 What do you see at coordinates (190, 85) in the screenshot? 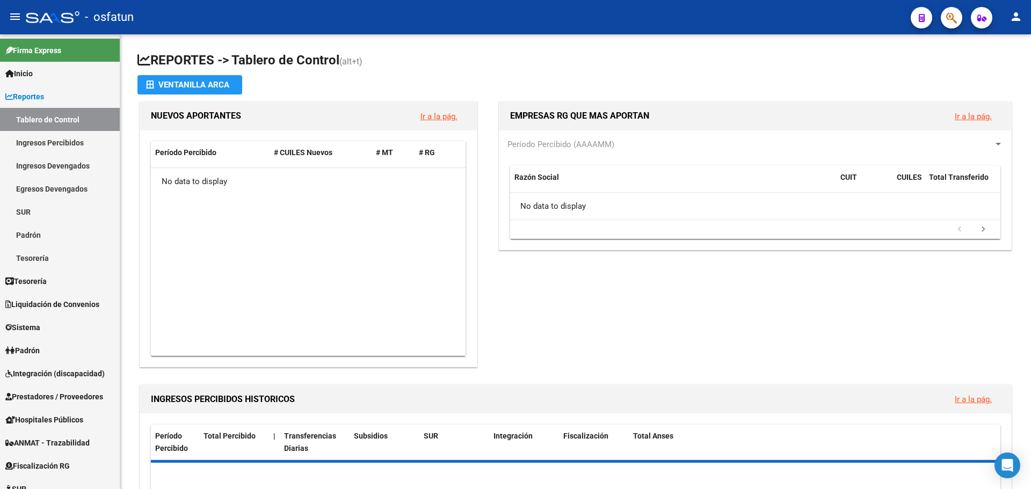
I see `button: Ventanilla ARCA` at bounding box center [190, 85].